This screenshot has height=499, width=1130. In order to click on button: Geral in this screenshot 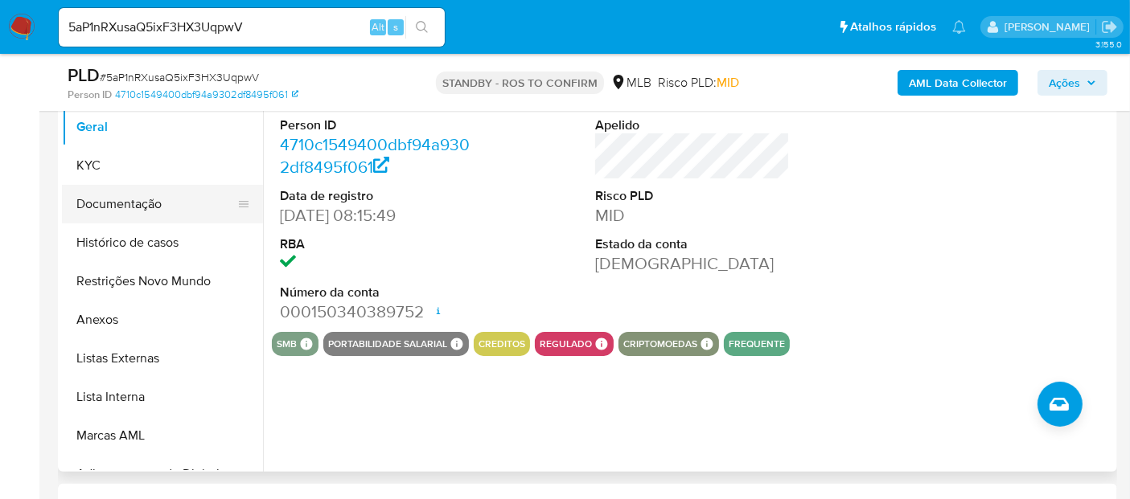, I will do `click(162, 127)`.